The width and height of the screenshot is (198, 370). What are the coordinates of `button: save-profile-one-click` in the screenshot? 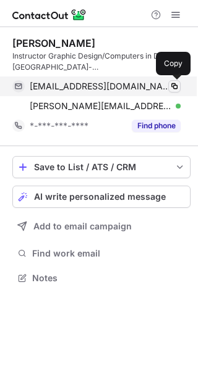 It's located at (101, 167).